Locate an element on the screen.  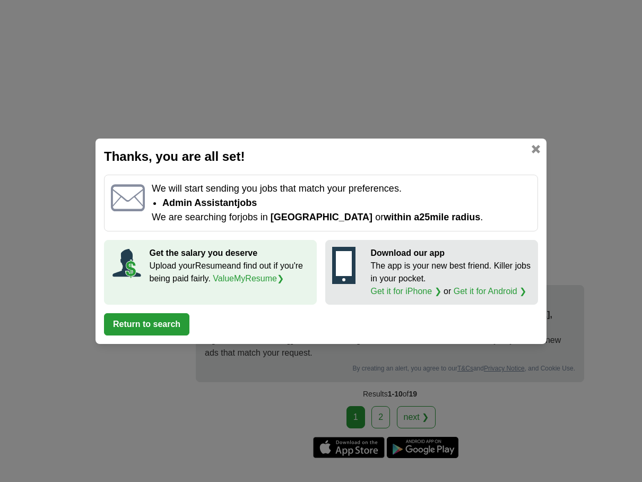
p: We will start sending you jobs that match your preferences. is located at coordinates (341, 188).